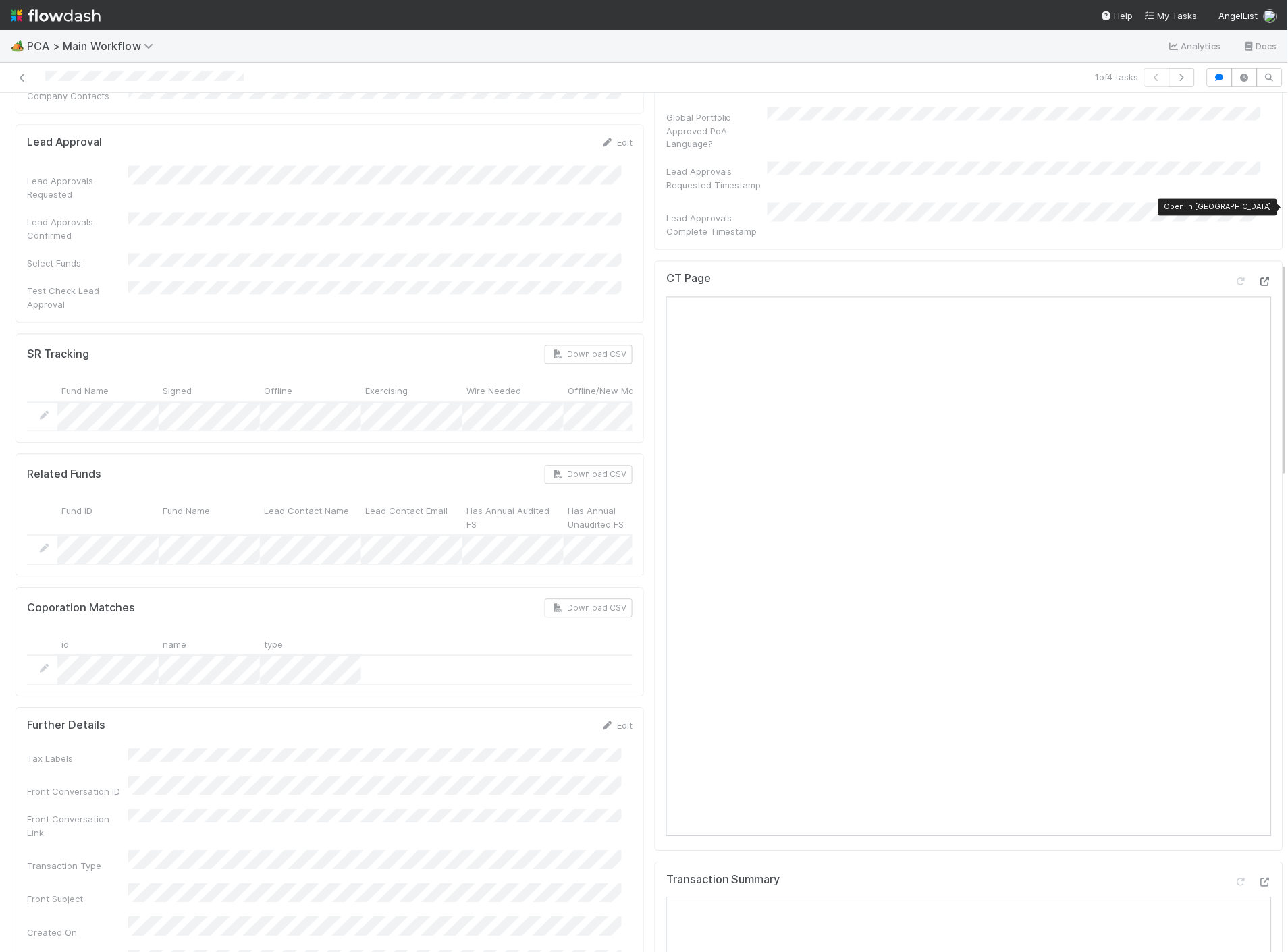 Image resolution: width=1288 pixels, height=952 pixels. Describe the element at coordinates (78, 900) in the screenshot. I see `div: Front Subject` at that location.